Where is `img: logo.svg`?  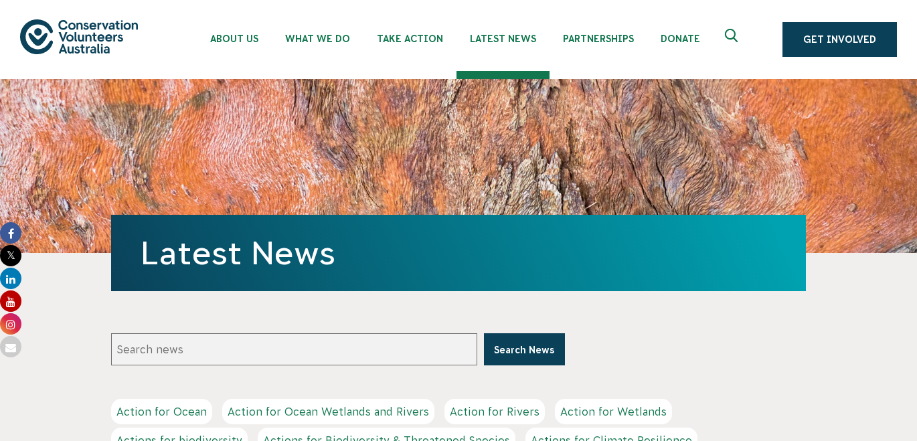
img: logo.svg is located at coordinates (79, 36).